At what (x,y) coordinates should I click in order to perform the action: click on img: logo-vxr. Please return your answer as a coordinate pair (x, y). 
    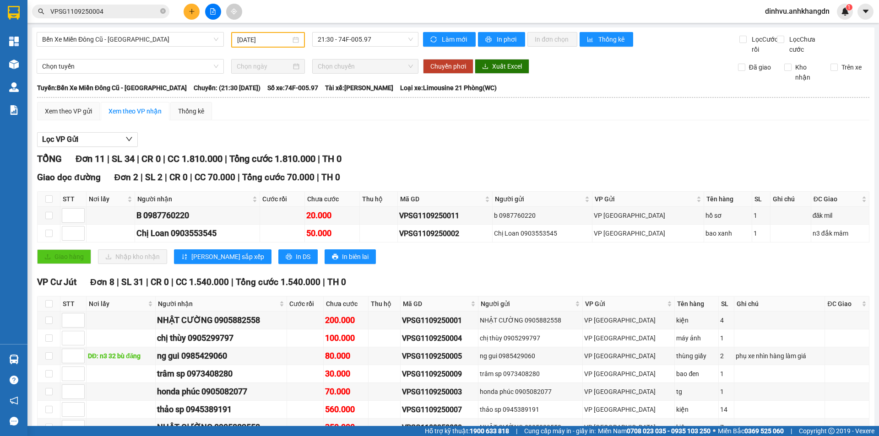
    Looking at the image, I should click on (14, 13).